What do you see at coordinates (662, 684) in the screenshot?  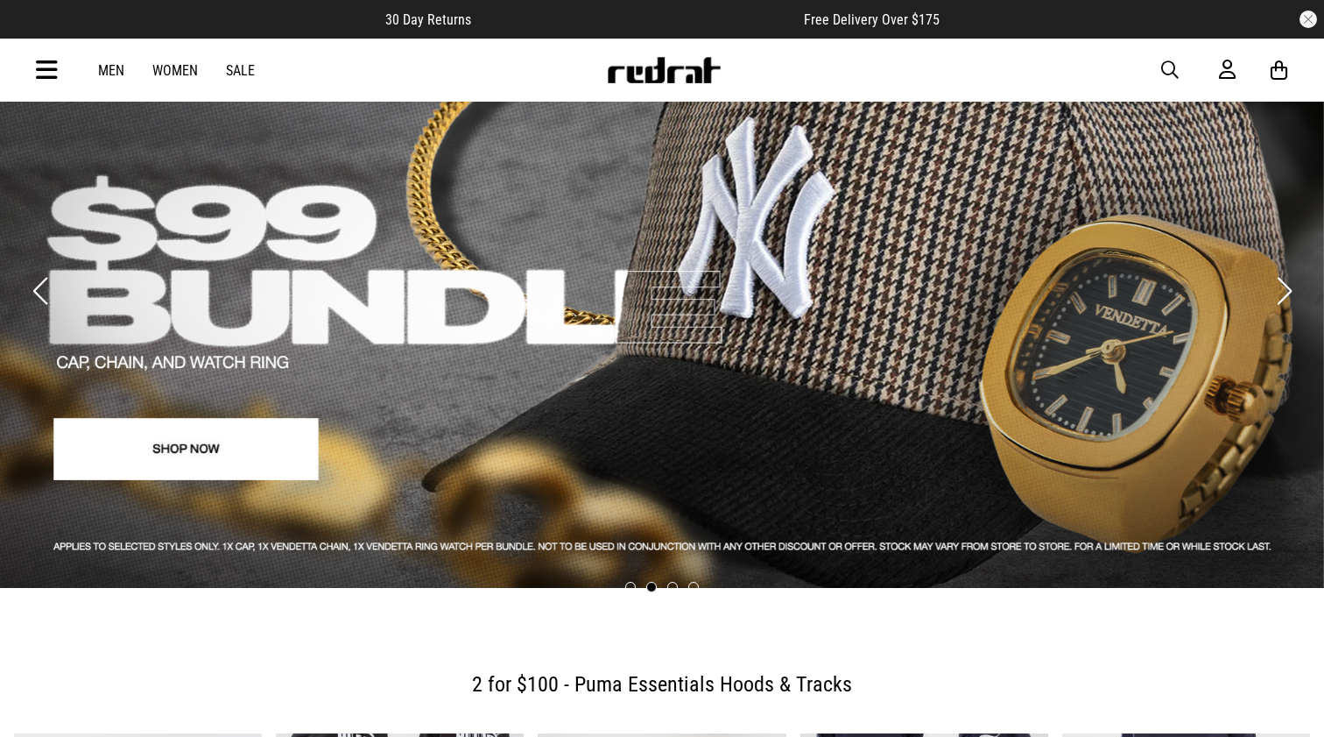 I see `h2: 2 for $100 - Puma Essentials Hoods & Tracks` at bounding box center [662, 684].